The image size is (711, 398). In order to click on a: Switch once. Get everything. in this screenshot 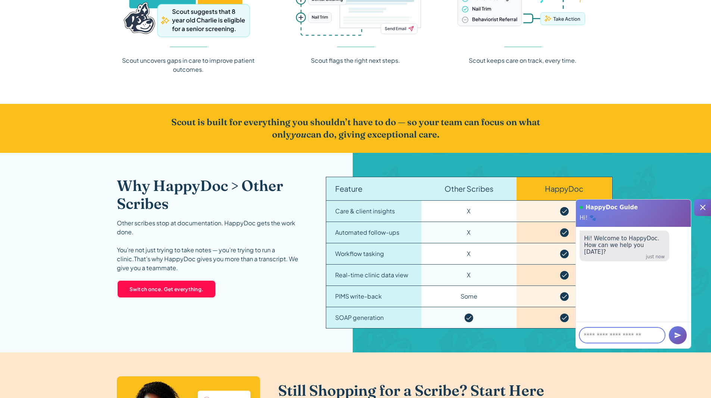, I will do `click(166, 289)`.